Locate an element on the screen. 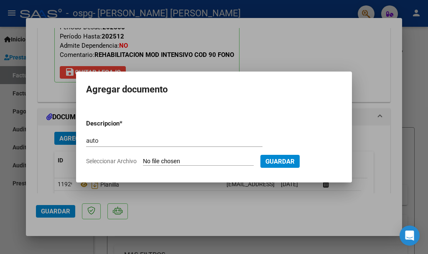  div: Open Intercom Messenger is located at coordinates (410, 235).